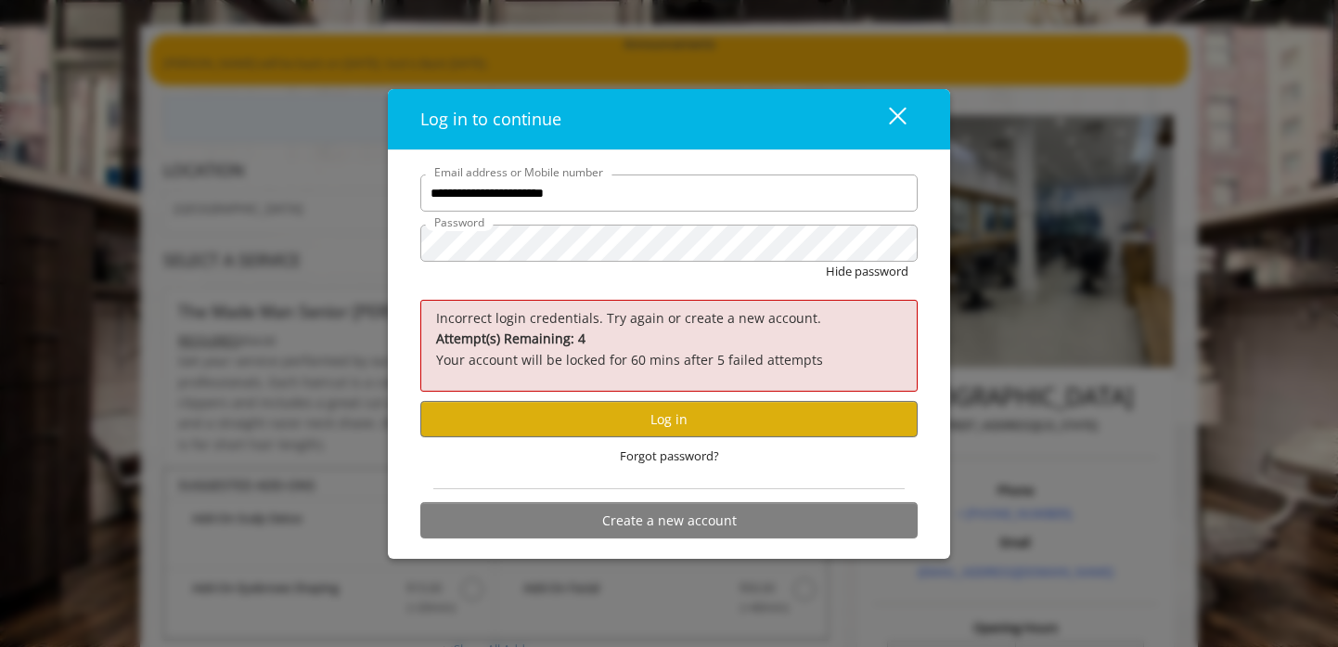  I want to click on button: Log in, so click(669, 419).